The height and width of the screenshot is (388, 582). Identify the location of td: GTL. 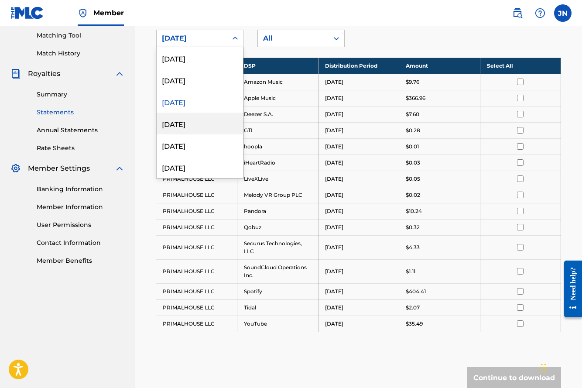
(278, 130).